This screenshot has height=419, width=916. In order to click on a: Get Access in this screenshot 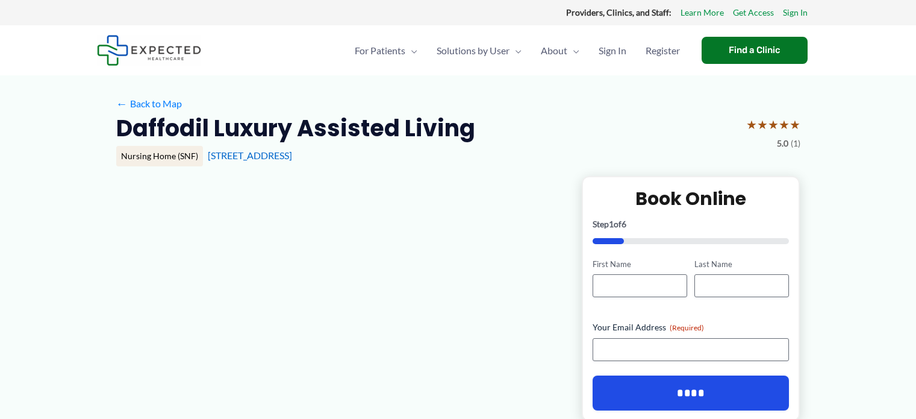, I will do `click(754, 13)`.